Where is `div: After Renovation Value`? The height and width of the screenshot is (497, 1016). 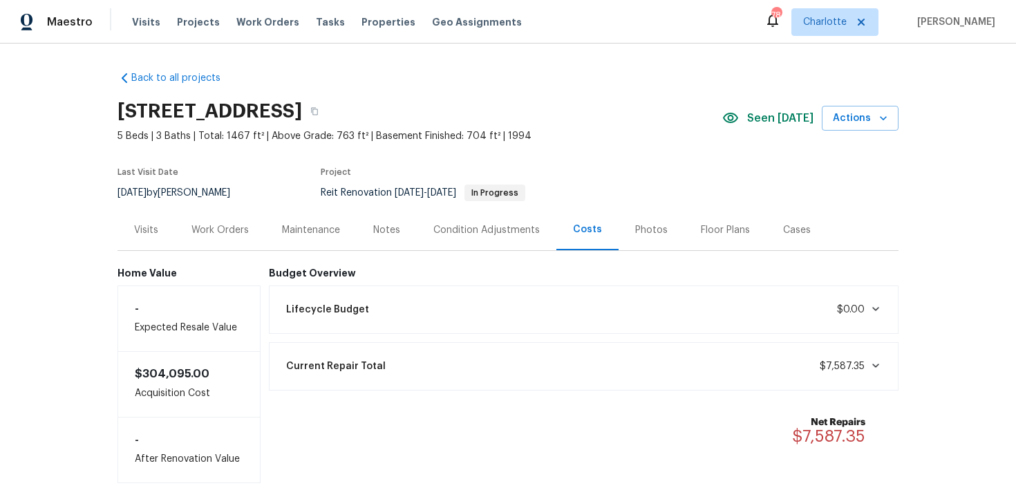 div: After Renovation Value is located at coordinates (189, 450).